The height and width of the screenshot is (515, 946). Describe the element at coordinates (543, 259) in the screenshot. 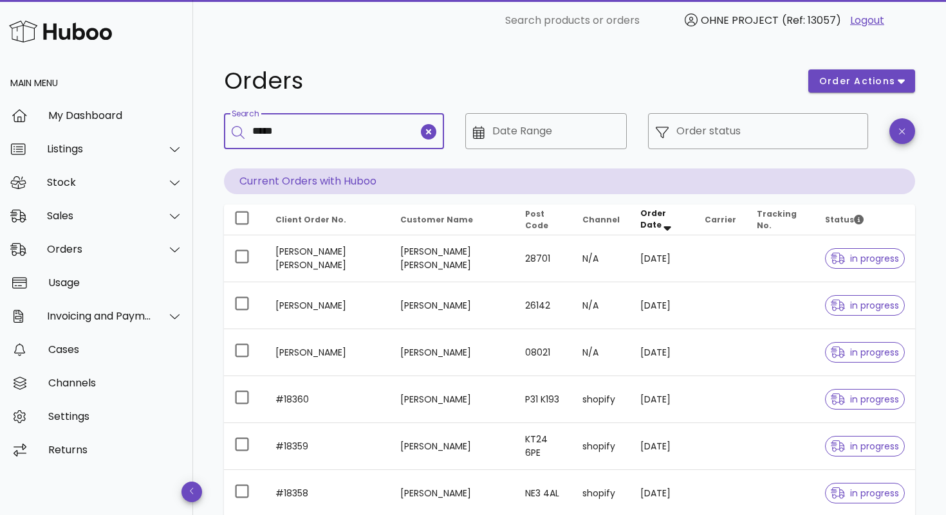

I see `td: 28701` at that location.